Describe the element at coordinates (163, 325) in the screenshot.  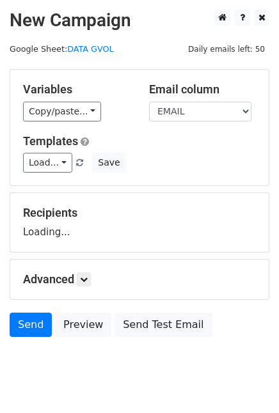
I see `a: Send Test Email` at that location.